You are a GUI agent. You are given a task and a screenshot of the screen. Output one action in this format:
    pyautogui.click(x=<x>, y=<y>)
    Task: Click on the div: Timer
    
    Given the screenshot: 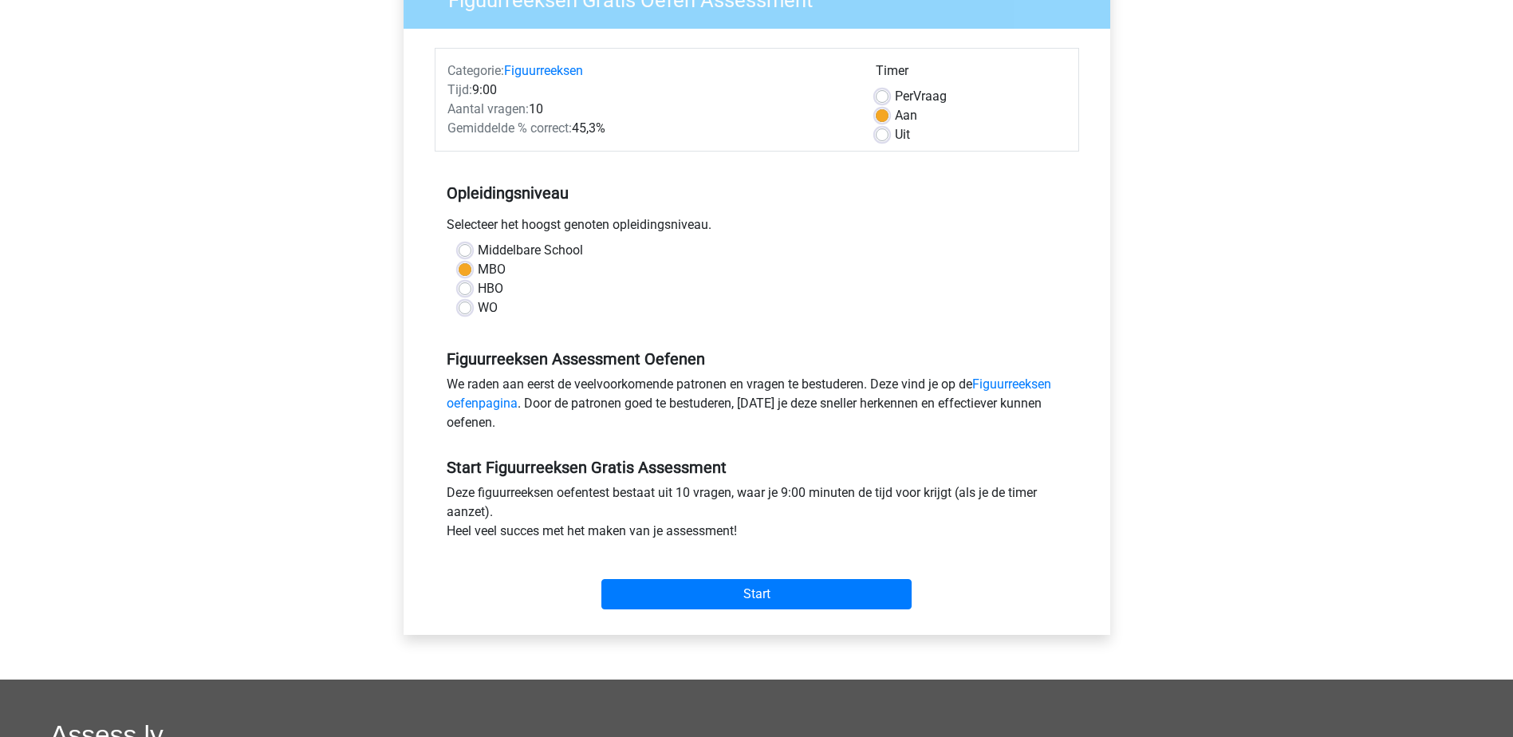 What is the action you would take?
    pyautogui.click(x=971, y=74)
    